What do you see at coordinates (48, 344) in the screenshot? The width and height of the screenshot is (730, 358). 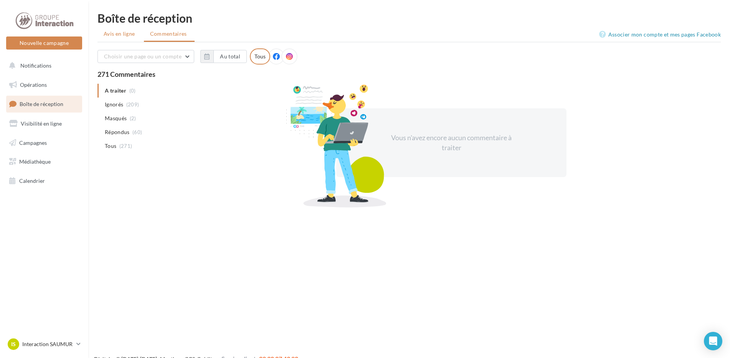 I see `p: Interaction SAUMUR` at bounding box center [48, 344].